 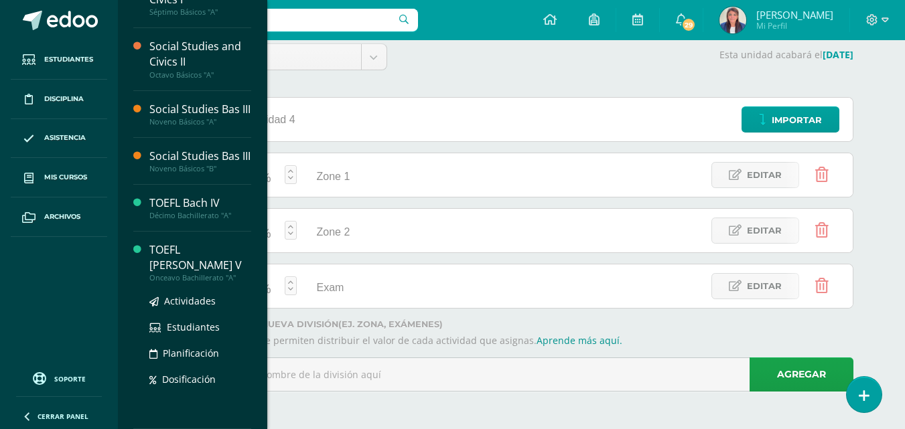 What do you see at coordinates (189, 379) in the screenshot?
I see `span: Dosificación` at bounding box center [189, 379].